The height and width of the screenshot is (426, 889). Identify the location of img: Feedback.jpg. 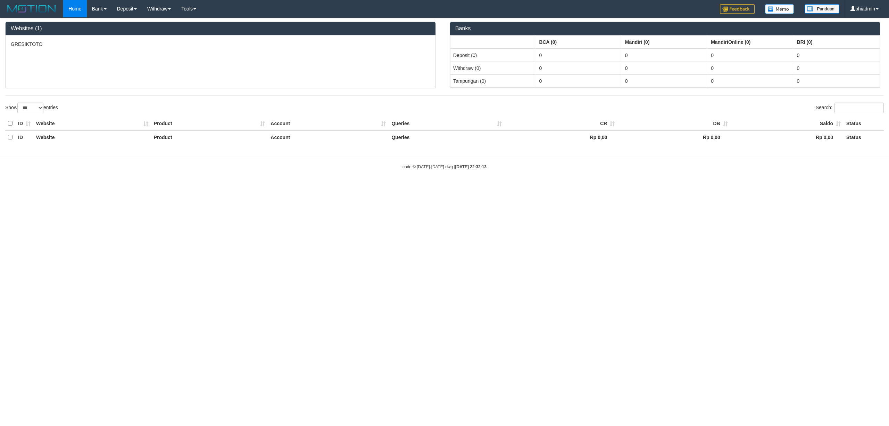
(738, 9).